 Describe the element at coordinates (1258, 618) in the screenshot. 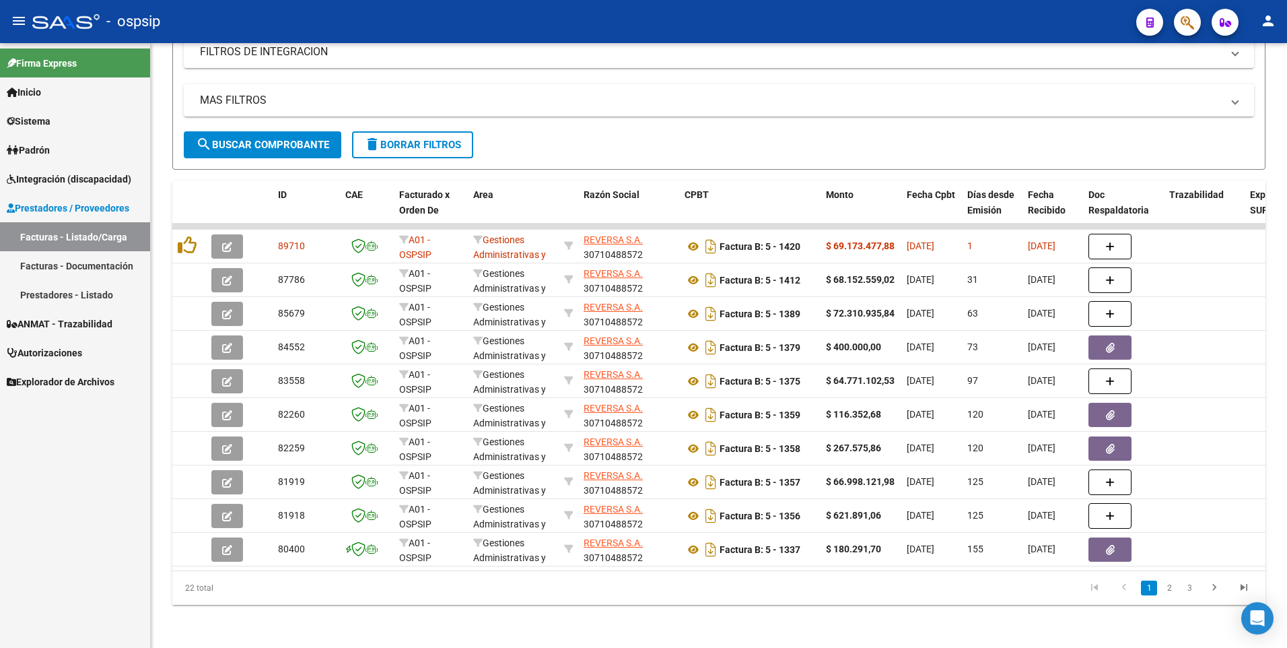

I see `div: Open Intercom Messenger` at that location.